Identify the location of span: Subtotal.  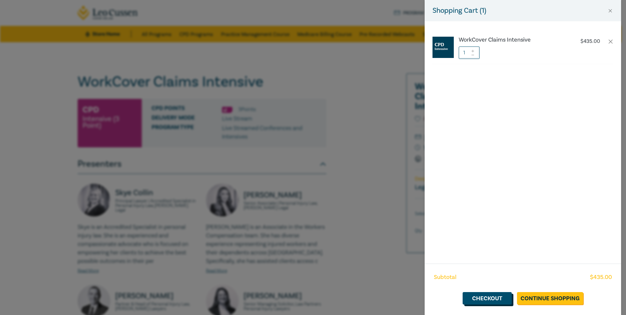
(445, 277).